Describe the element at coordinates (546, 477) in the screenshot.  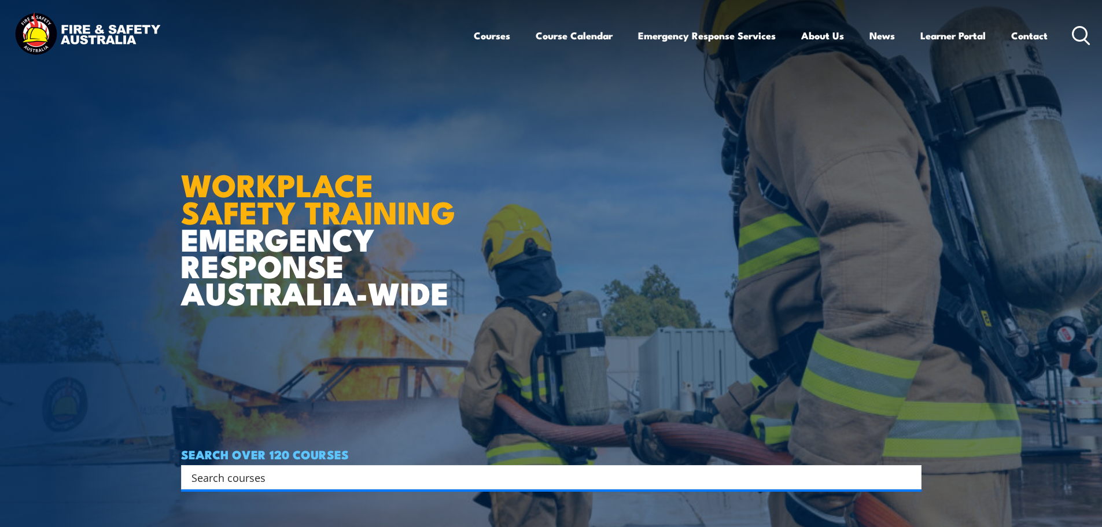
I see `form: Search form` at that location.